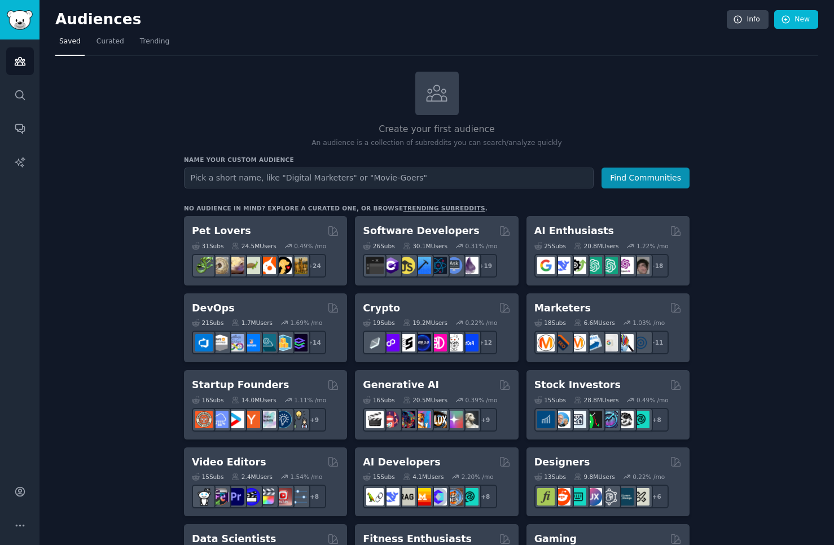 The image size is (834, 545). I want to click on div: No audience in mind? Explore a curated one, or browse ., so click(336, 208).